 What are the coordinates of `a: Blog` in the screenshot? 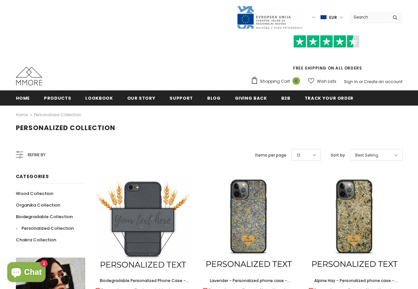 It's located at (214, 98).